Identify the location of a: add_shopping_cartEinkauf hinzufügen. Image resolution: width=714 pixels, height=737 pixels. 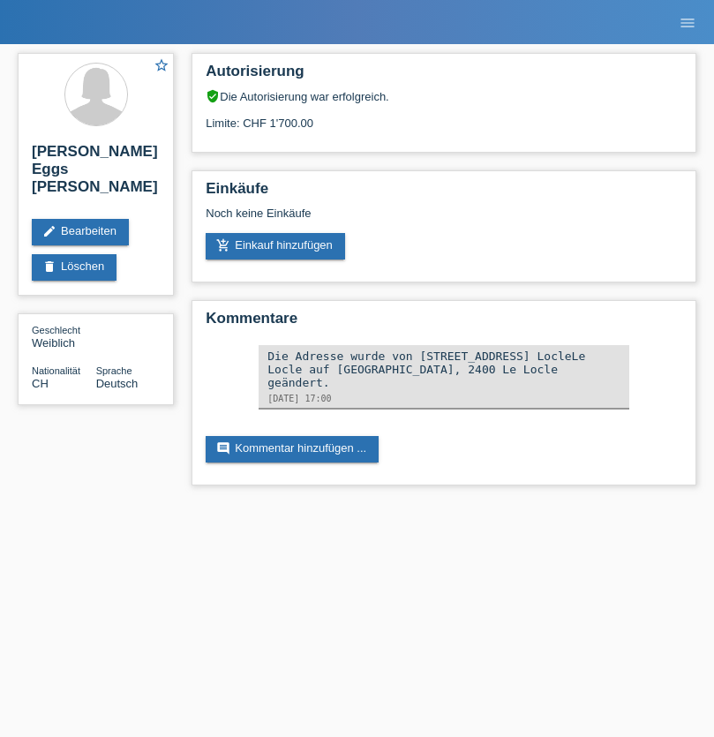
(275, 246).